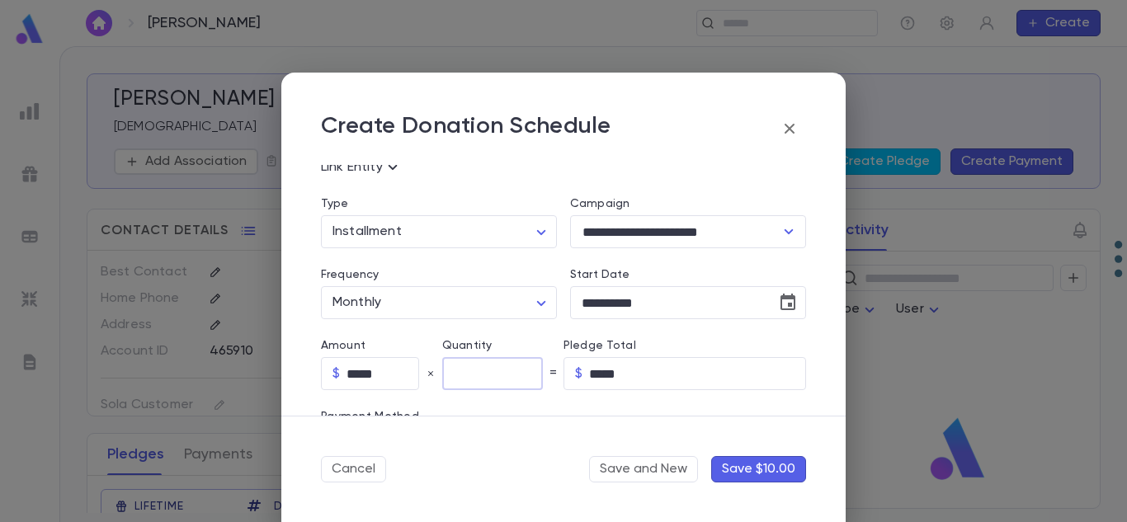  Describe the element at coordinates (503, 346) in the screenshot. I see `label: Quantity` at that location.